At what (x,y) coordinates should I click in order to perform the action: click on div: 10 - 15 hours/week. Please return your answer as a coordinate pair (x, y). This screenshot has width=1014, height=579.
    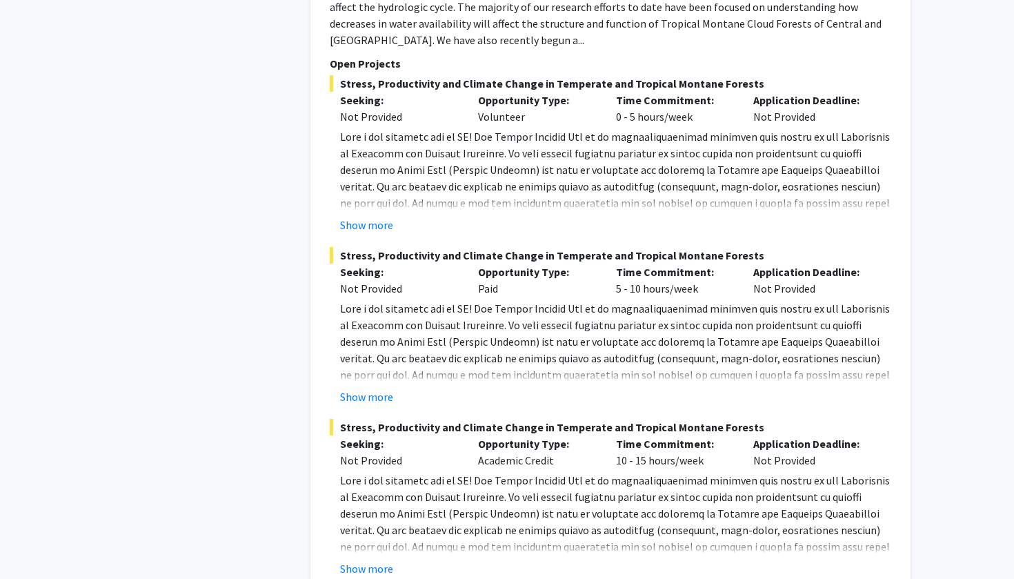
    Looking at the image, I should click on (675, 452).